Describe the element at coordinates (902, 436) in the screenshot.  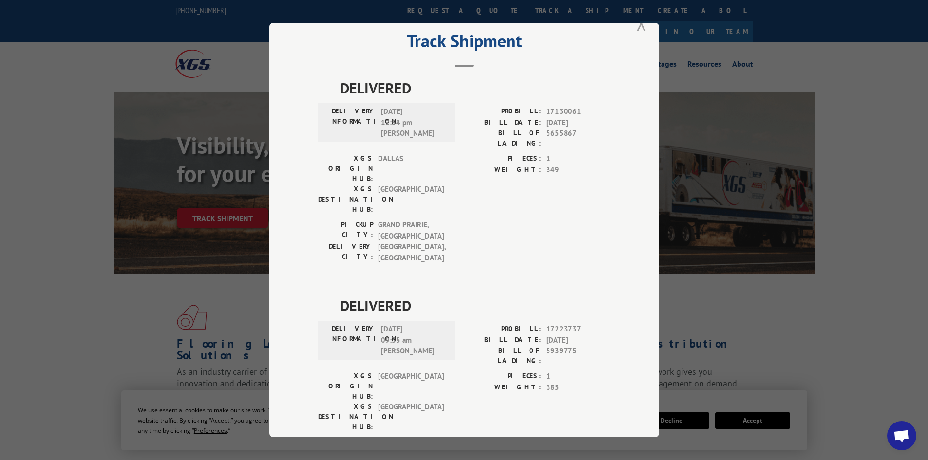
I see `div: Open chat` at that location.